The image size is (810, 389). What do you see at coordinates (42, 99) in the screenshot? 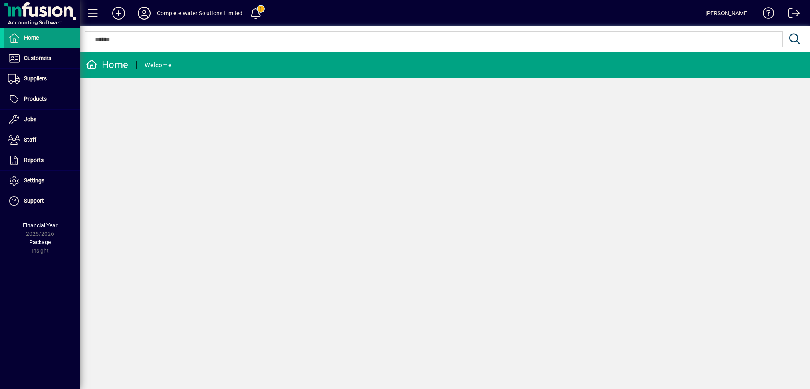
I see `a: Products` at bounding box center [42, 99].